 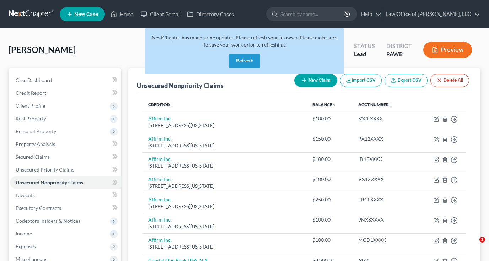 What do you see at coordinates (210, 14) in the screenshot?
I see `a: Directory Cases` at bounding box center [210, 14].